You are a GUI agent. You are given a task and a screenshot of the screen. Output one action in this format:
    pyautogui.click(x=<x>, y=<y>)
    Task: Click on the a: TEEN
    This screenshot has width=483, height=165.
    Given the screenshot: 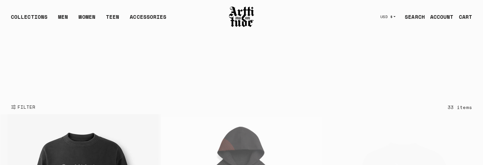 What is the action you would take?
    pyautogui.click(x=113, y=19)
    